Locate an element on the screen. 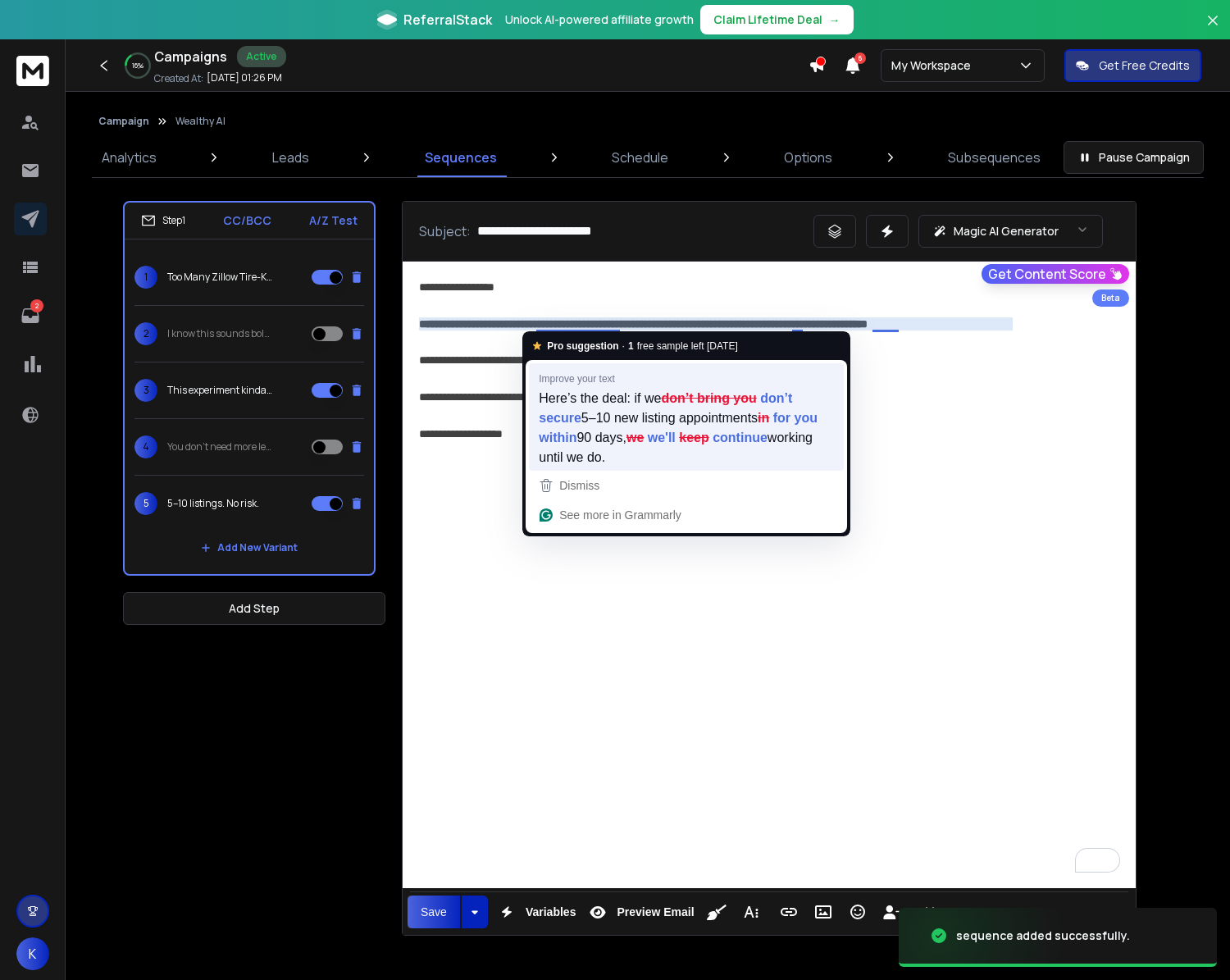  button: Pause Campaign is located at coordinates (1133, 158).